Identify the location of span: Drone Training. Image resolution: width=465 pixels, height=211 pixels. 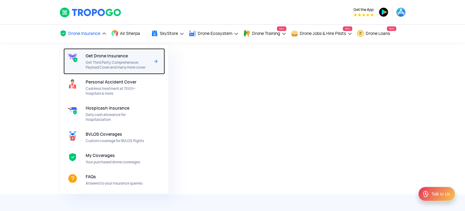
(266, 33).